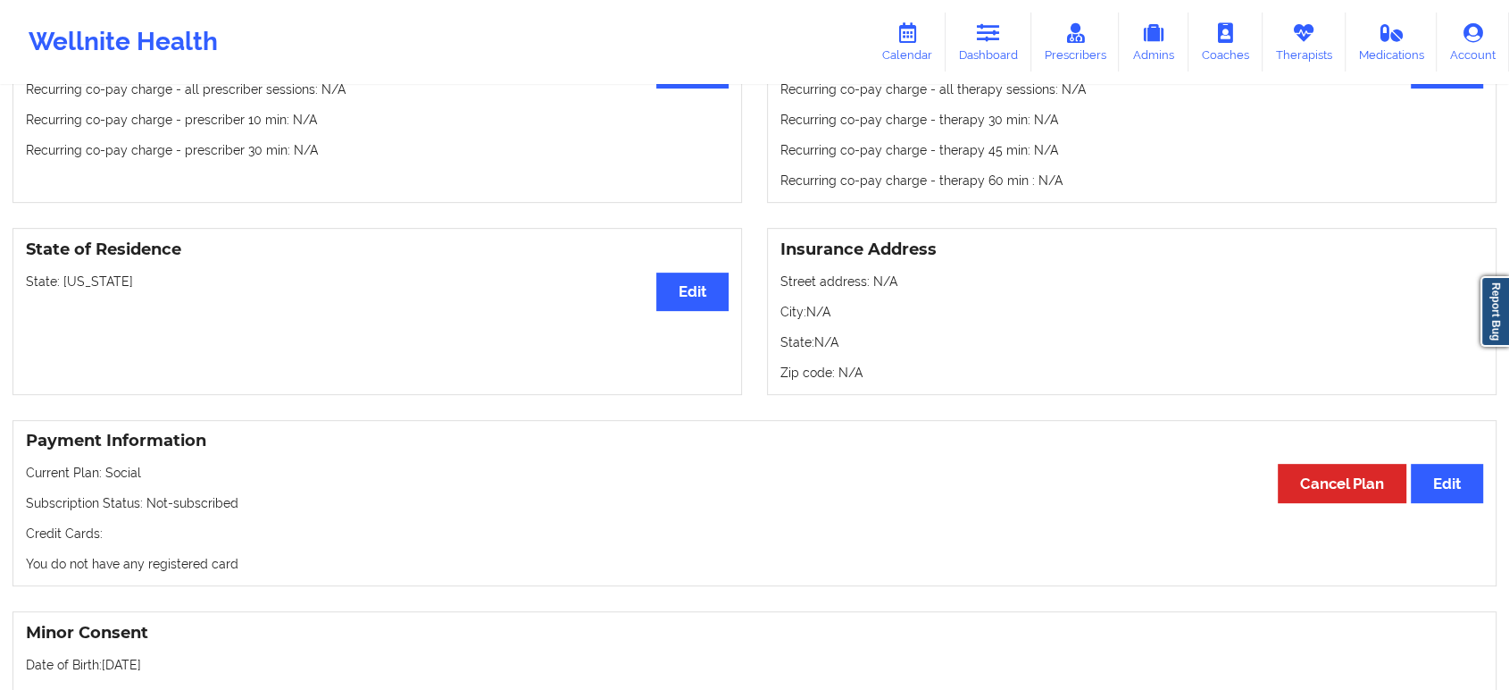  I want to click on a: Therapists, so click(1304, 42).